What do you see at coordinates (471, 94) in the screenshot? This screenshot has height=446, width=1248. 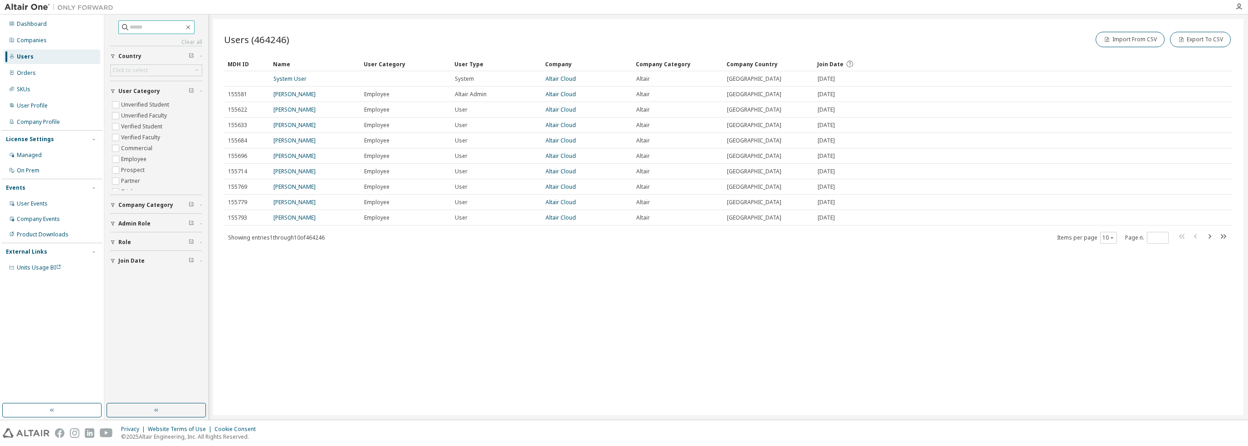 I see `span: Altair Admin` at bounding box center [471, 94].